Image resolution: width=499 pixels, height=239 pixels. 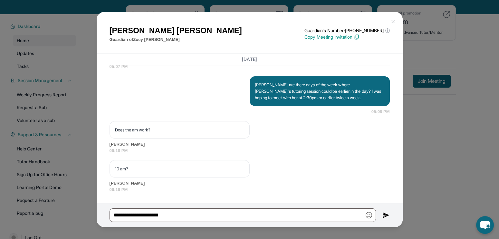 I want to click on span: 05:07 PM, so click(x=250, y=67).